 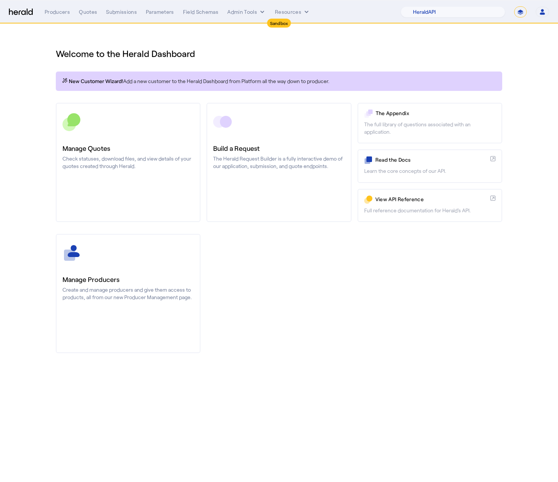 I want to click on div: Quotes, so click(x=88, y=12).